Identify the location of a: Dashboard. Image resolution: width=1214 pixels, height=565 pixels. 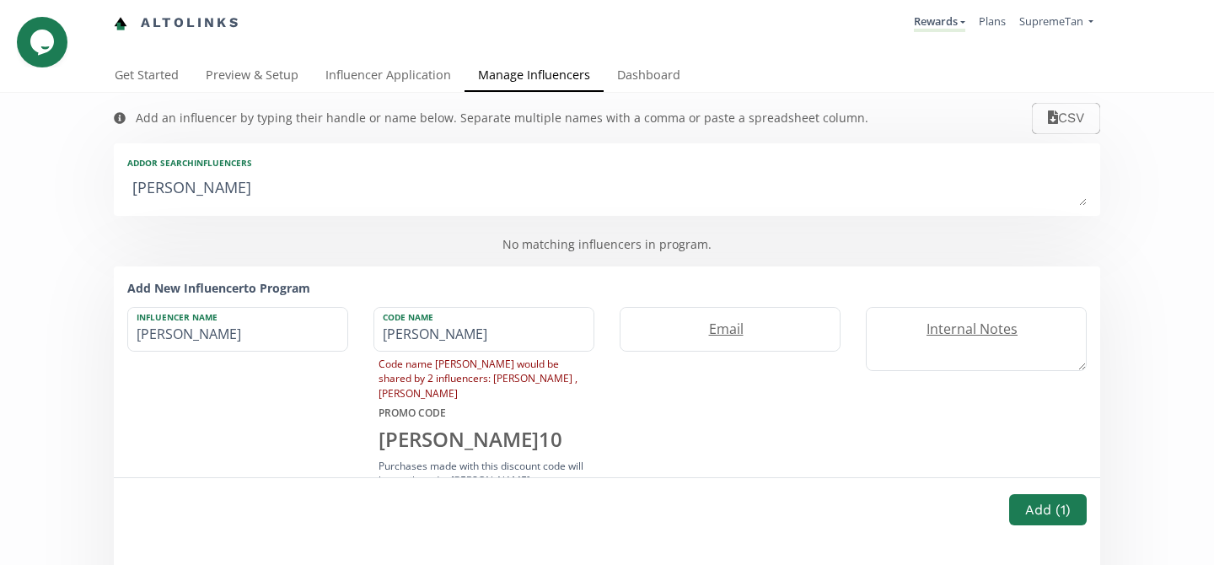
(648, 77).